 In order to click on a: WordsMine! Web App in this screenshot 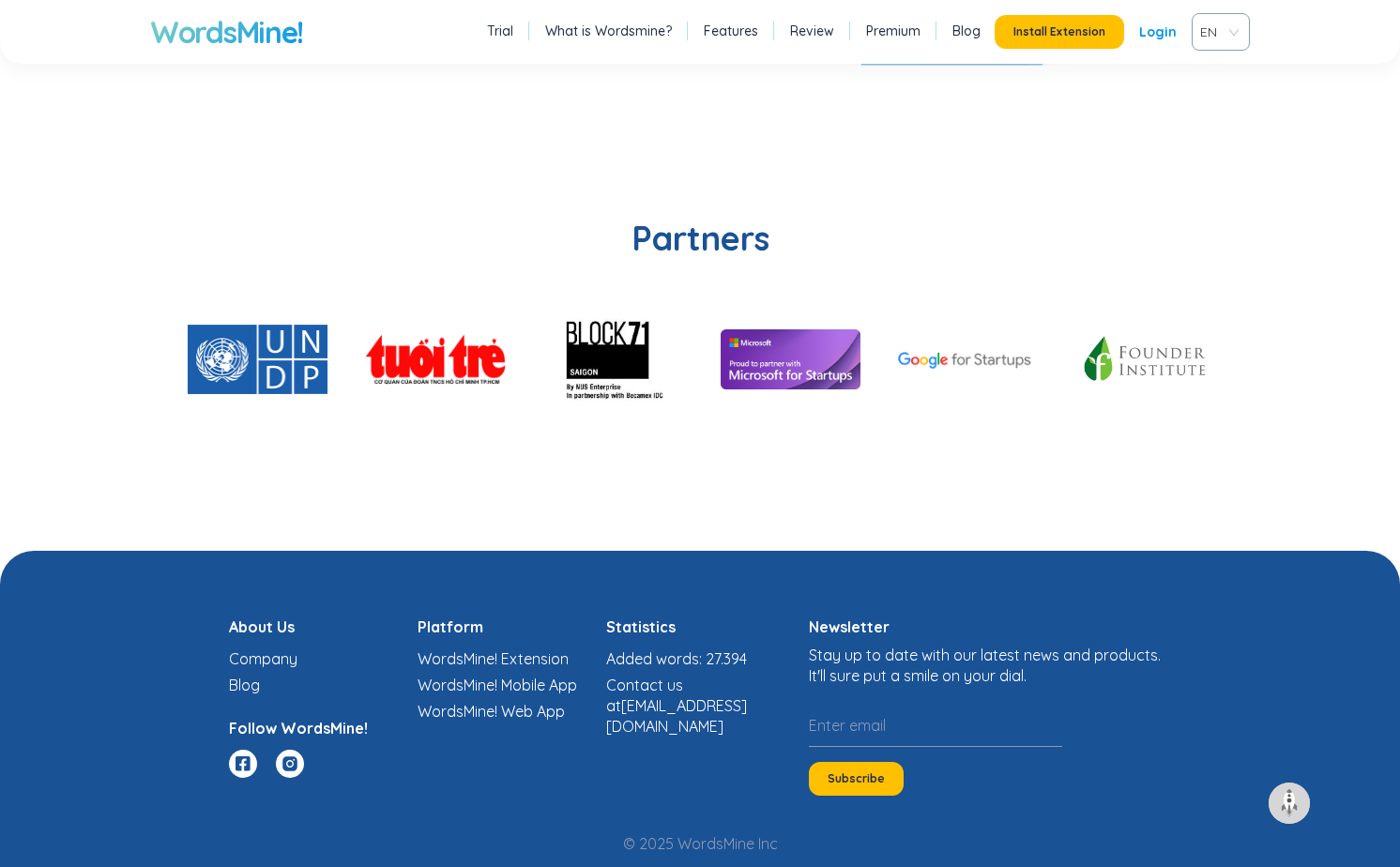, I will do `click(491, 712)`.